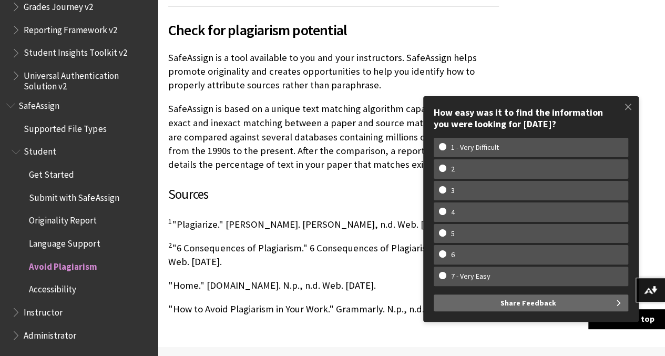 The width and height of the screenshot is (665, 356). I want to click on w-span: 7 - Very Easy, so click(470, 276).